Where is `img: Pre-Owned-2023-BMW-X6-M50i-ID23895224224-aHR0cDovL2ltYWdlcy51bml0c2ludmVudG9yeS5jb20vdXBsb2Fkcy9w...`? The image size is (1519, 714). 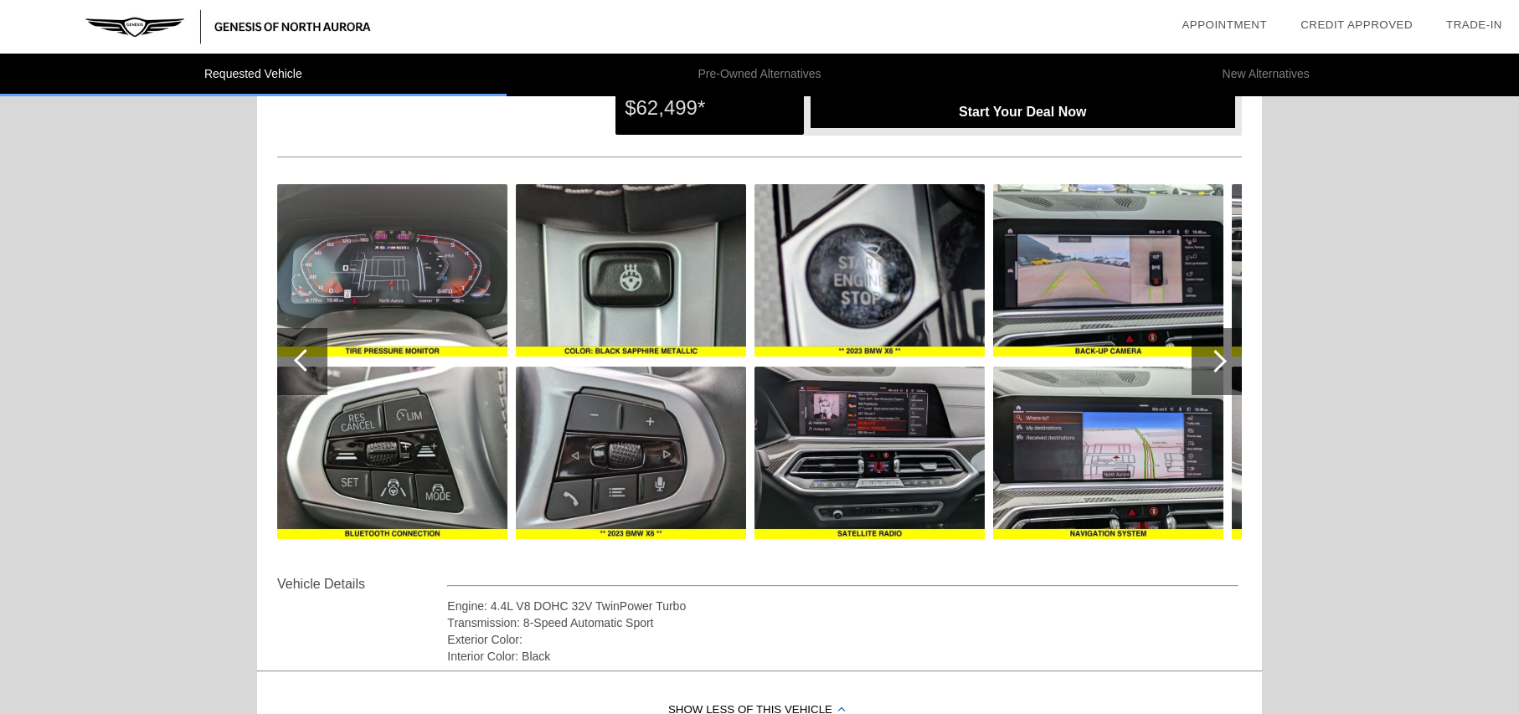
img: Pre-Owned-2023-BMW-X6-M50i-ID23895224224-aHR0cDovL2ltYWdlcy51bml0c2ludmVudG9yeS5jb20vdXBsb2Fkcy9w... is located at coordinates (631, 453).